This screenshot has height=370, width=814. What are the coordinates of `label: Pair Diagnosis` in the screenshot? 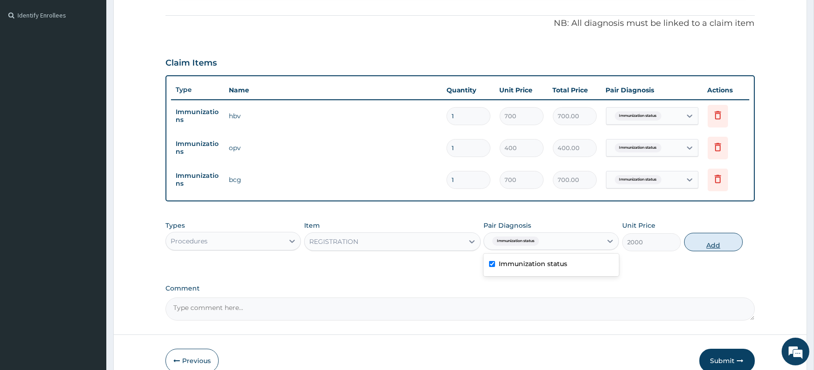 It's located at (507, 225).